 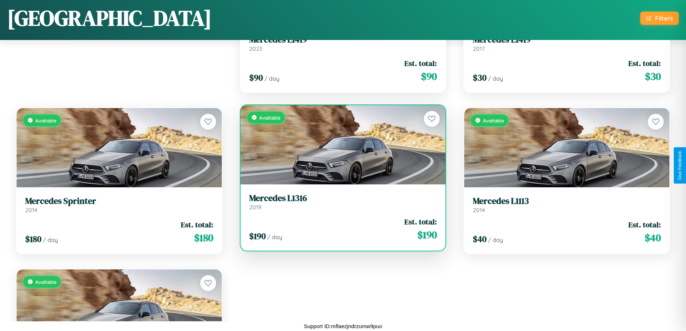 I want to click on a: Mercedes Sprinter2014, so click(x=119, y=205).